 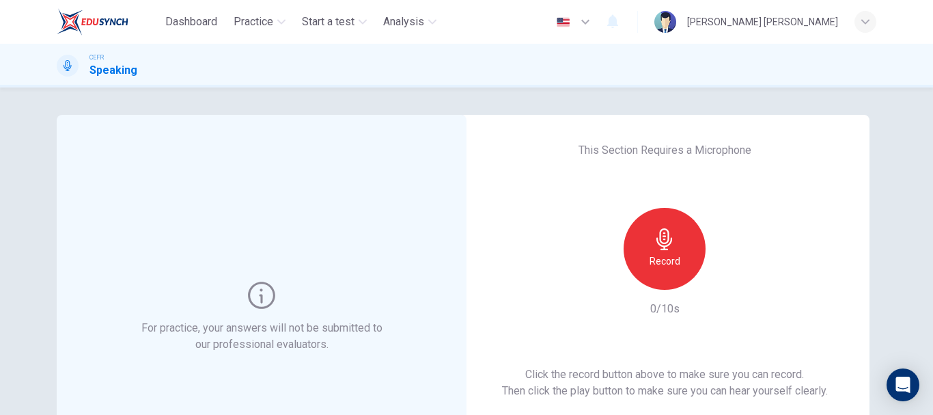 I want to click on a: EduSynch logo, so click(x=108, y=22).